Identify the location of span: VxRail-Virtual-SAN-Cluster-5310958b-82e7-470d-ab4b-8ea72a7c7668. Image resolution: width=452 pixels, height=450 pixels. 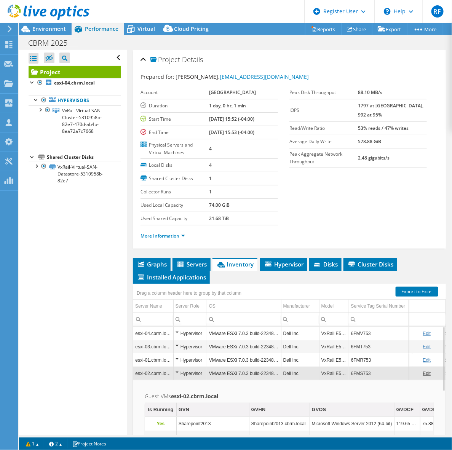
(82, 121).